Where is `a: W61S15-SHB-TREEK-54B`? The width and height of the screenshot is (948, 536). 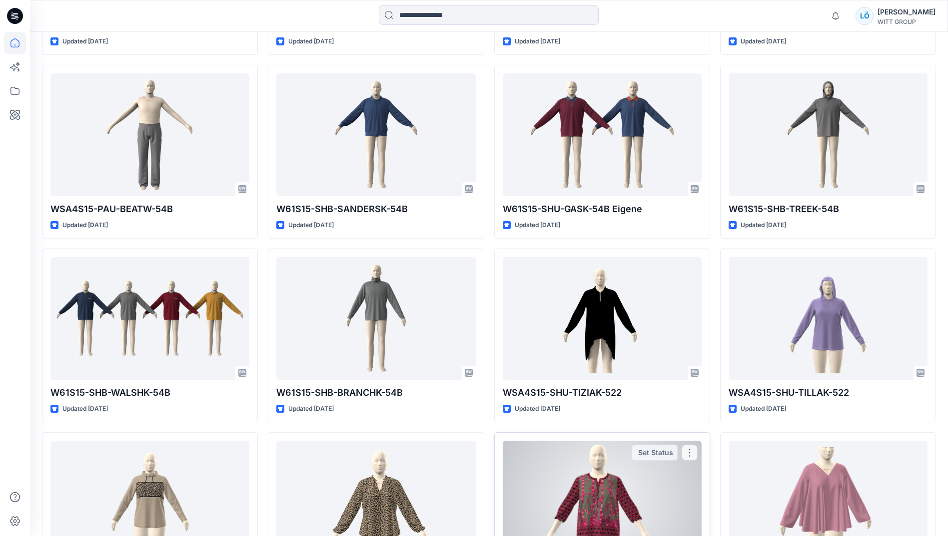 a: W61S15-SHB-TREEK-54B is located at coordinates (828, 134).